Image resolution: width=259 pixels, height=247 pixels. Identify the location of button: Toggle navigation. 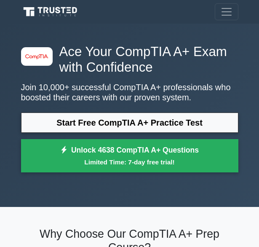
(227, 12).